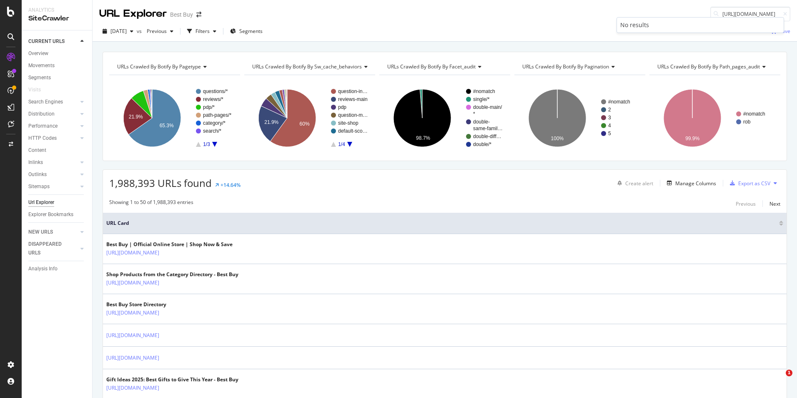 The width and height of the screenshot is (797, 398). I want to click on button: Create alert, so click(634, 183).